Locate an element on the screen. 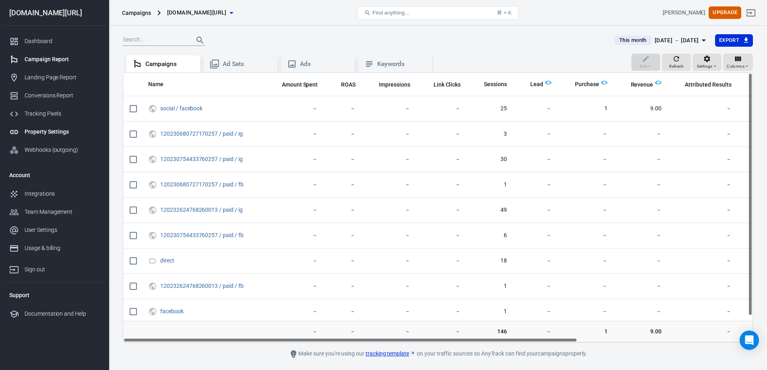  span: Lead is located at coordinates (531, 85).